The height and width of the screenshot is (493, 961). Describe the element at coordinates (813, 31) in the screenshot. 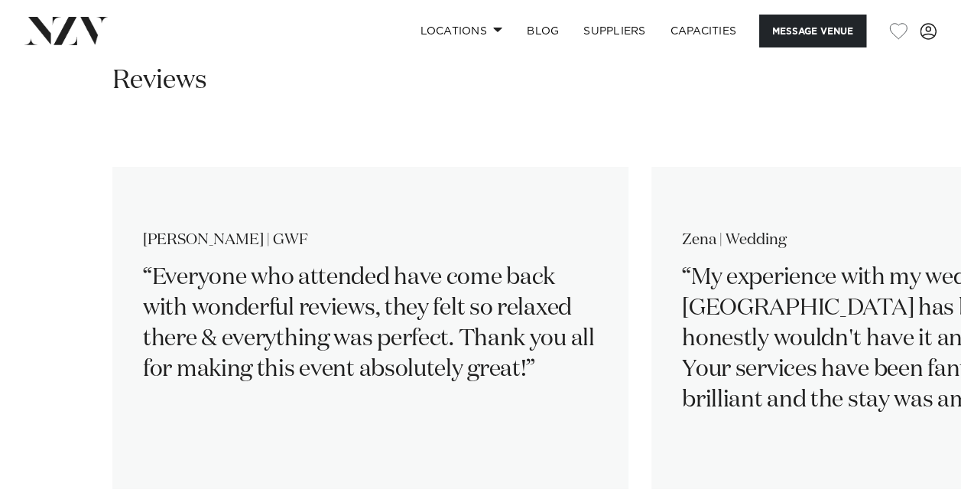

I see `button: Message Venue` at that location.